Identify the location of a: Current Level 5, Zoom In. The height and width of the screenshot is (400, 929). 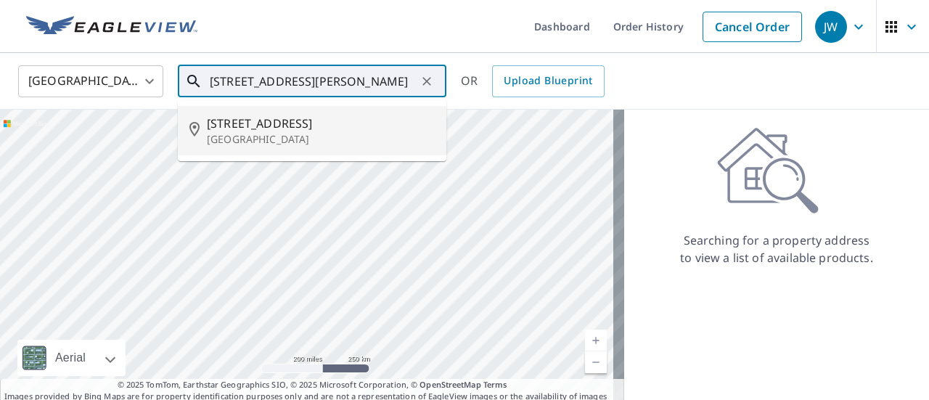
(596, 340).